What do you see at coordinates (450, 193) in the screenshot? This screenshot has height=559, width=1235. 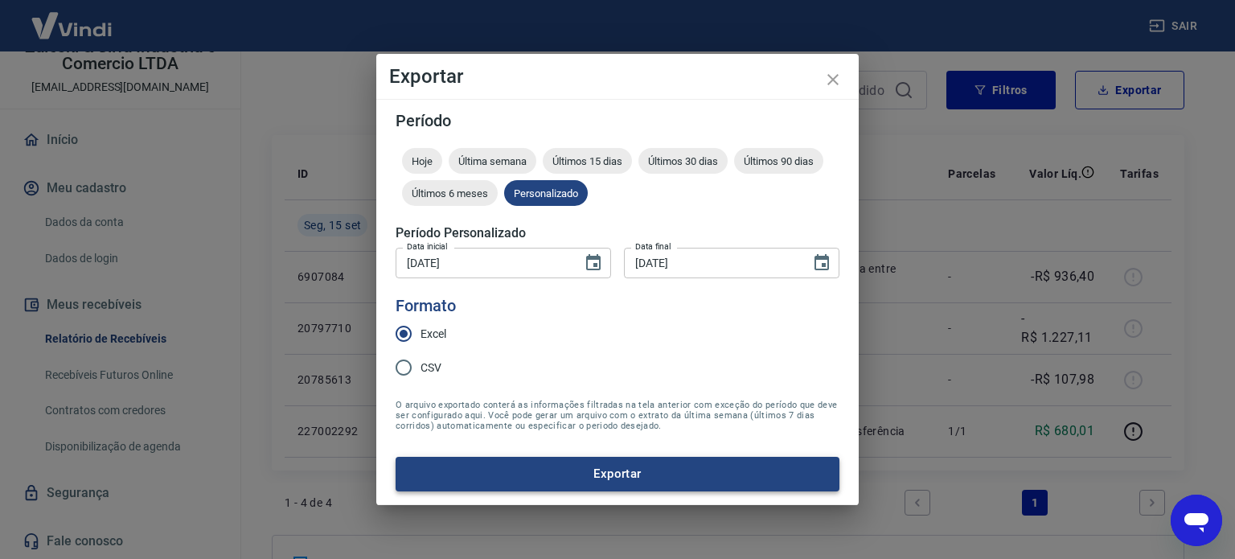 I see `div: Últimos 6 meses` at bounding box center [450, 193].